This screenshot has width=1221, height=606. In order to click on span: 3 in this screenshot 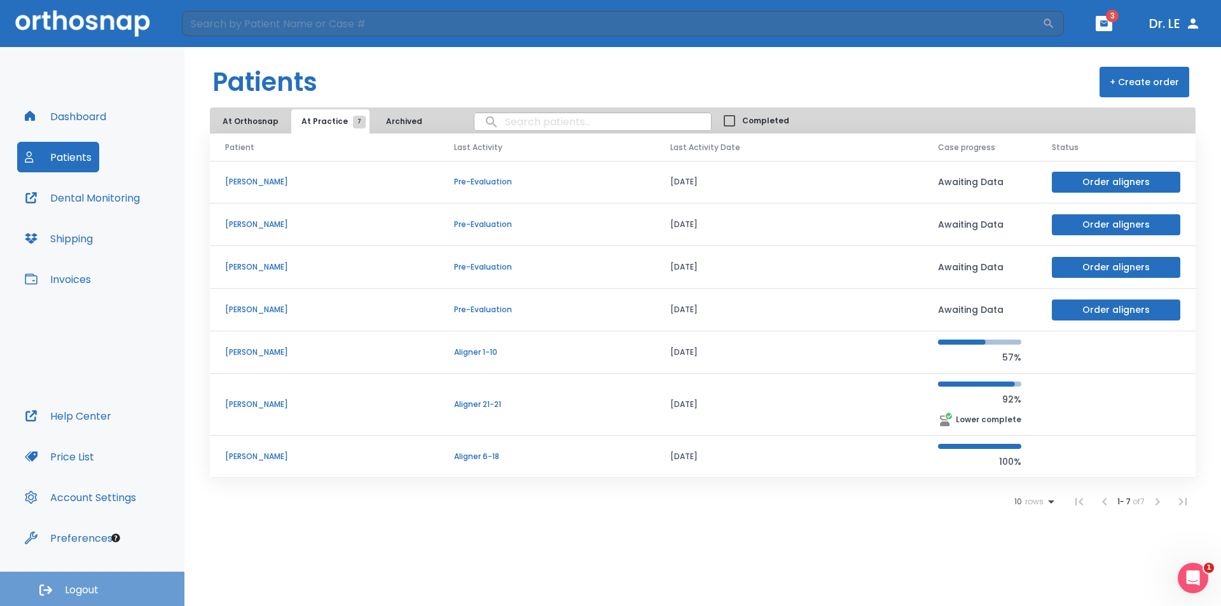, I will do `click(1112, 16)`.